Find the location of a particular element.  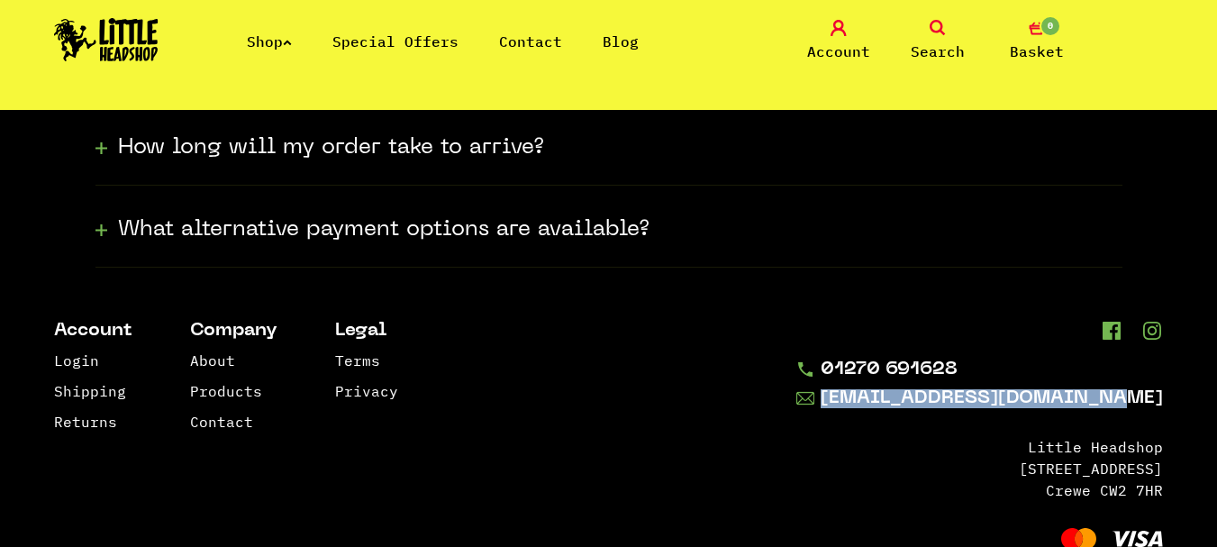

a: 0 Basket is located at coordinates (1037, 41).